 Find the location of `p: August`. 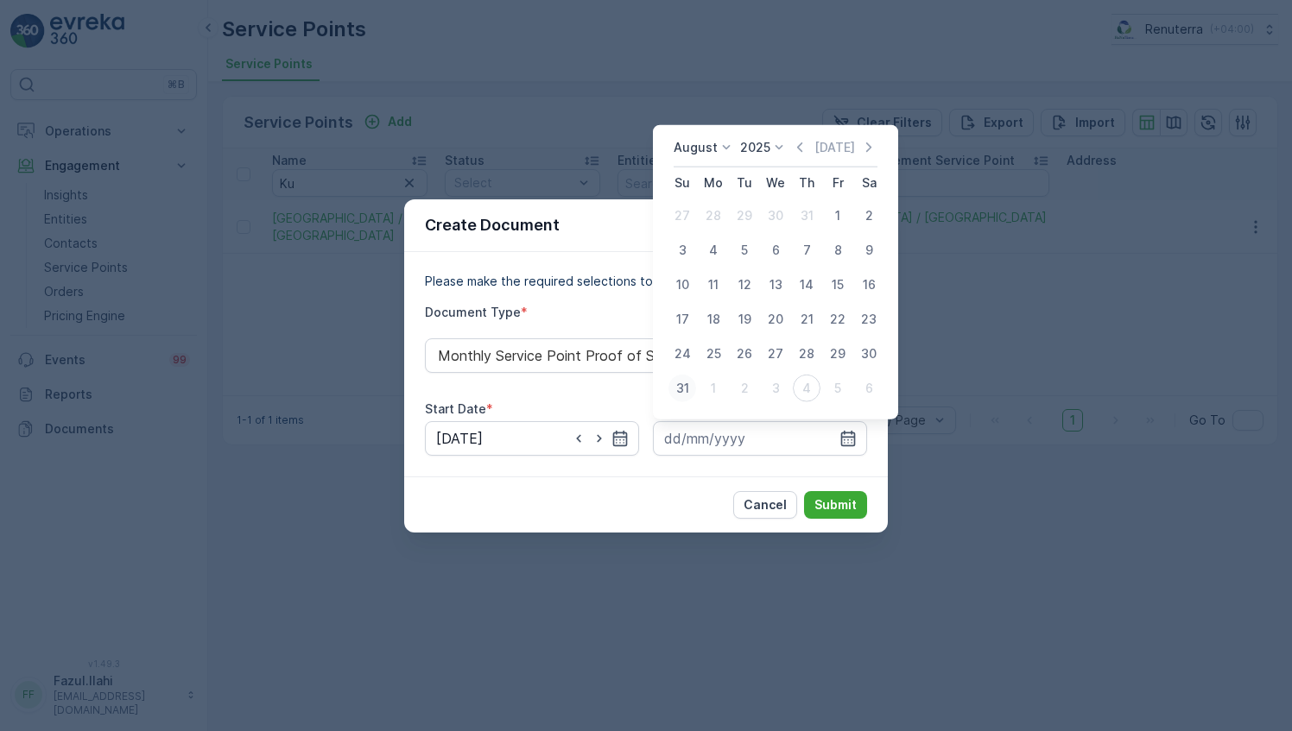

p: August is located at coordinates (695, 148).